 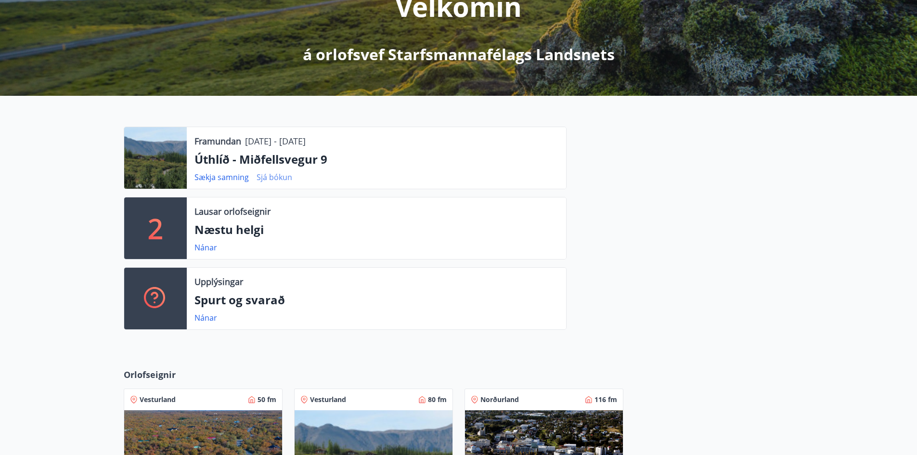 I want to click on p: Spurt og svarað, so click(x=376, y=300).